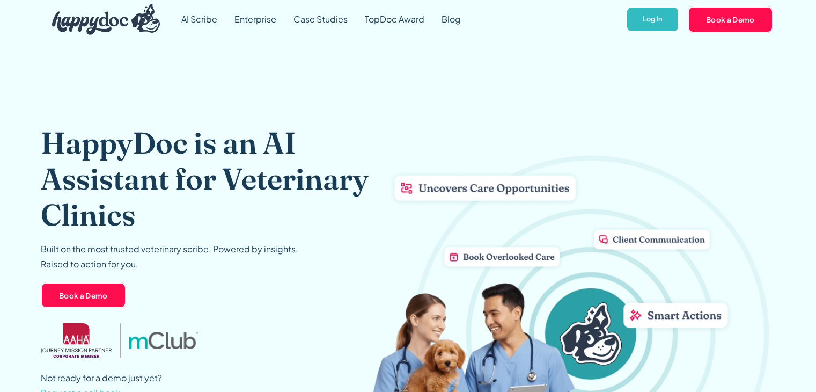 The width and height of the screenshot is (816, 392). What do you see at coordinates (164, 340) in the screenshot?
I see `img: mclub logo` at bounding box center [164, 340].